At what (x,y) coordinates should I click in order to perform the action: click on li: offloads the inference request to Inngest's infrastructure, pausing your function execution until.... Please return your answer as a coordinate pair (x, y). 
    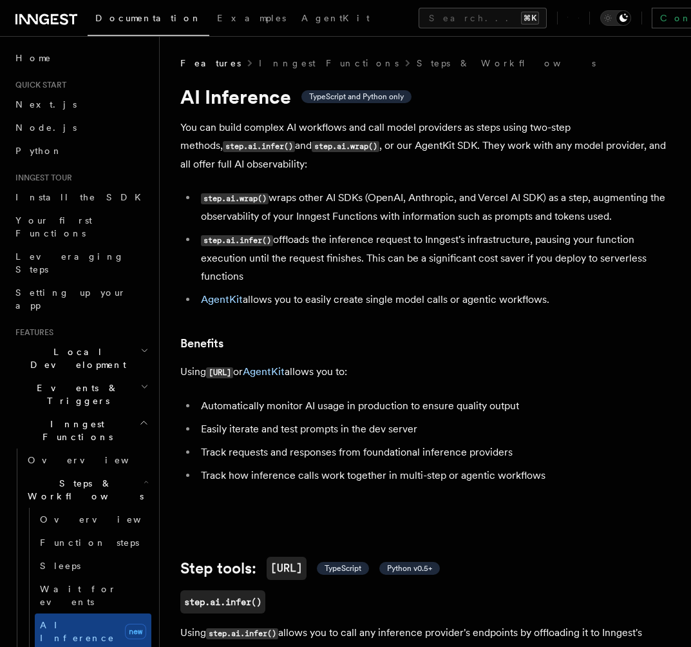
    Looking at the image, I should click on (434, 258).